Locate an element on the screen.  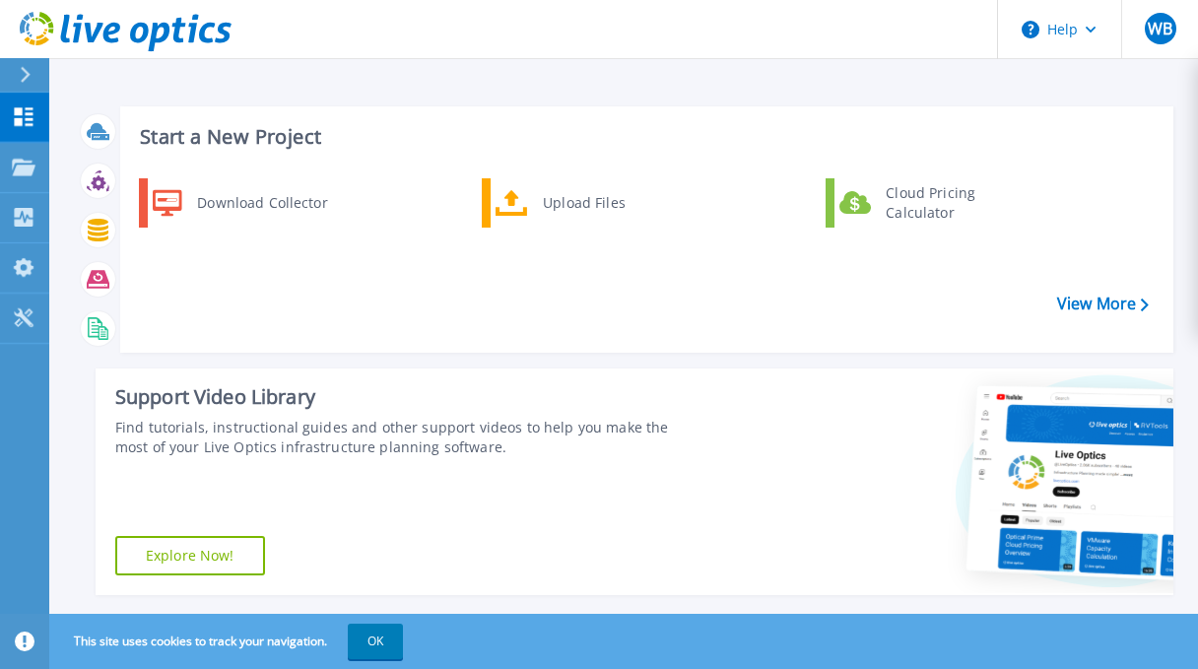
span: This site uses cookies to track your navigation. is located at coordinates (229, 642).